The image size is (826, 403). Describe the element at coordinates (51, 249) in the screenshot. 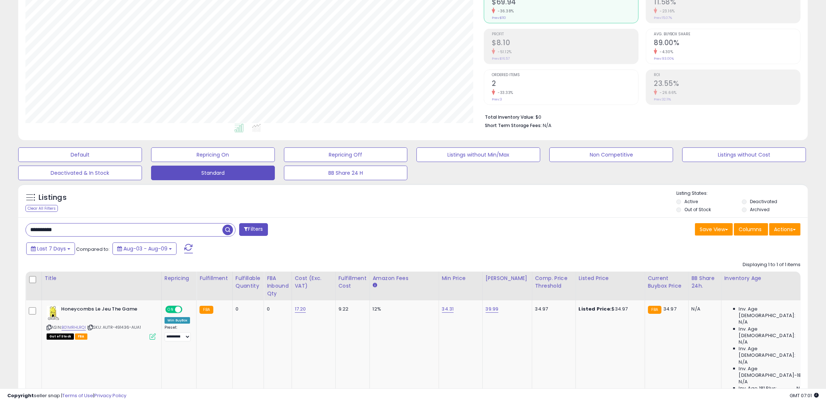

I see `button: Last 7 Days` at that location.